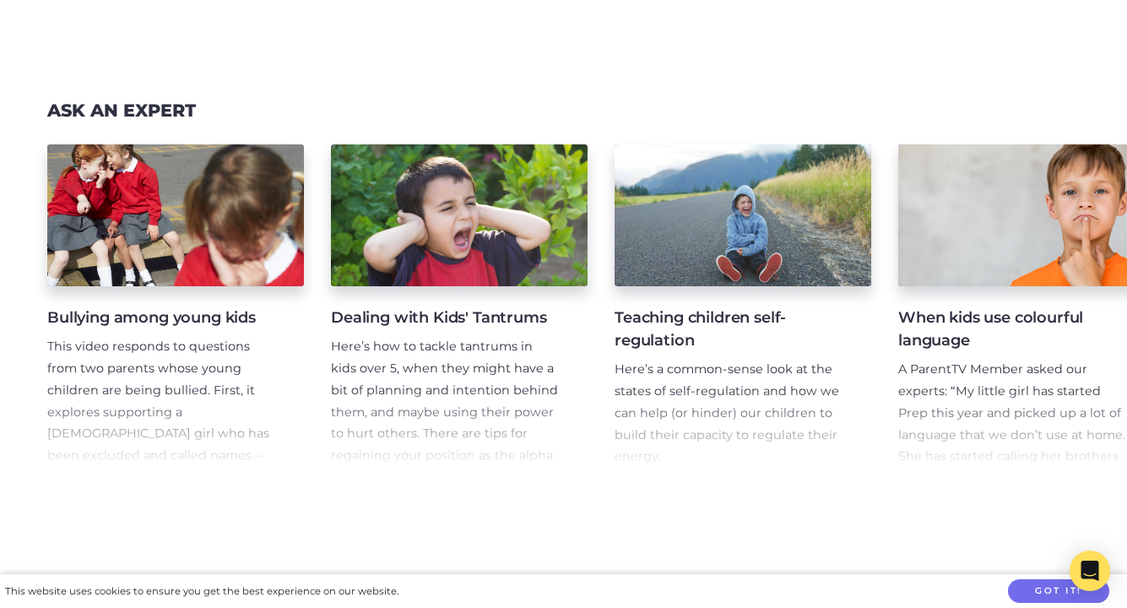 The width and height of the screenshot is (1127, 608). Describe the element at coordinates (729, 414) in the screenshot. I see `p: Here’s a common-sense look at the states of self-regulation and how we can help (or hinder) our c...` at that location.